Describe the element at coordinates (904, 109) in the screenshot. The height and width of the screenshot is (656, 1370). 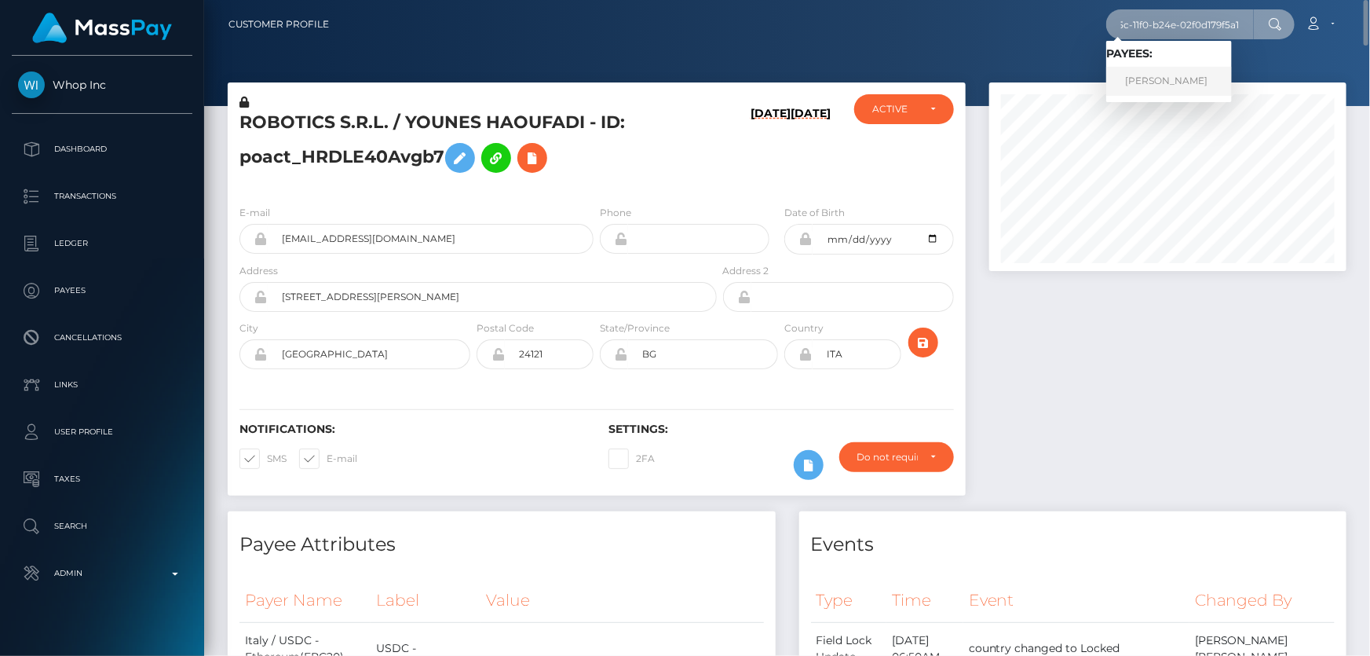
I see `button: ACTIVE` at that location.